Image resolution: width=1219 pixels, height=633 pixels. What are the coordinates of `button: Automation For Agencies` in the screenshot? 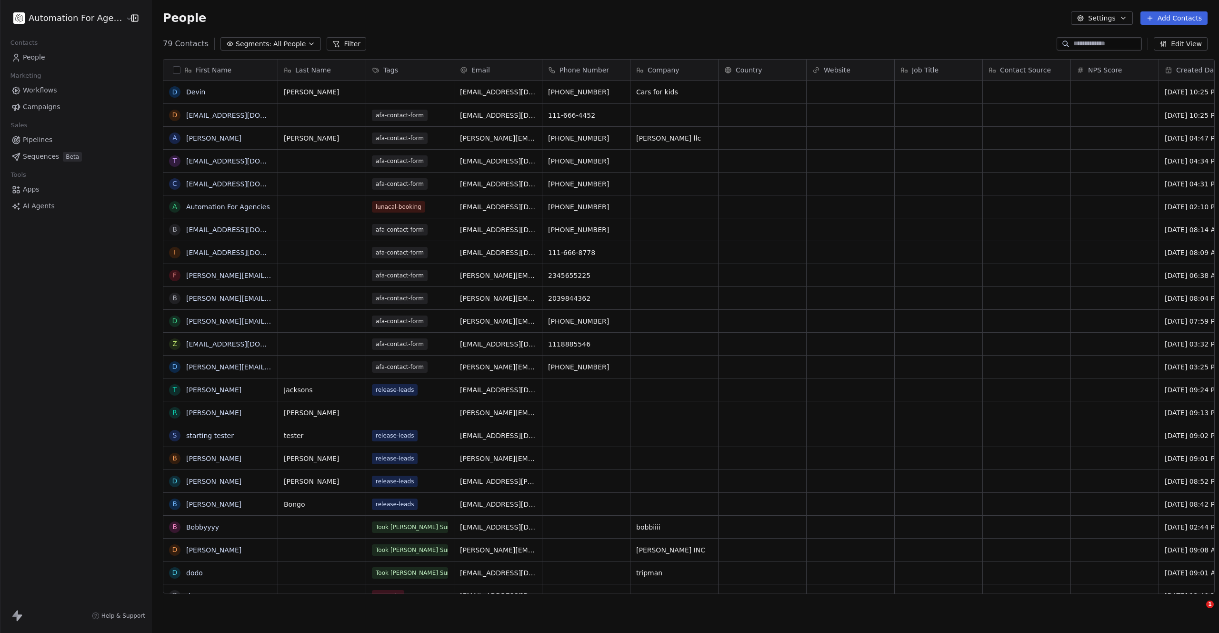 It's located at (65, 18).